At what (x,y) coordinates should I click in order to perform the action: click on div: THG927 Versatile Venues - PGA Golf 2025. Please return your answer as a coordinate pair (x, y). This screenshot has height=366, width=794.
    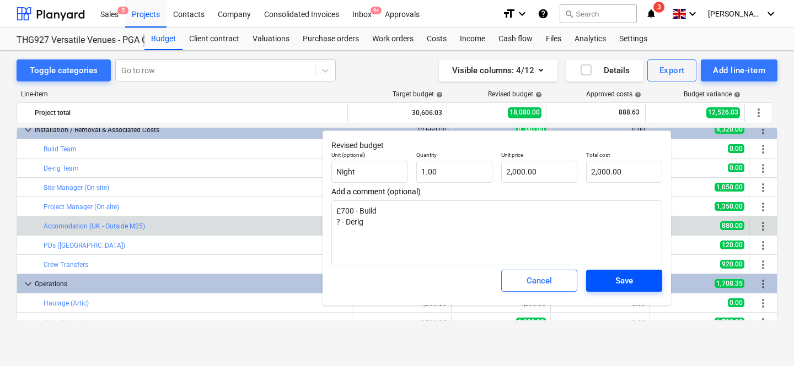
    Looking at the image, I should click on (74, 40).